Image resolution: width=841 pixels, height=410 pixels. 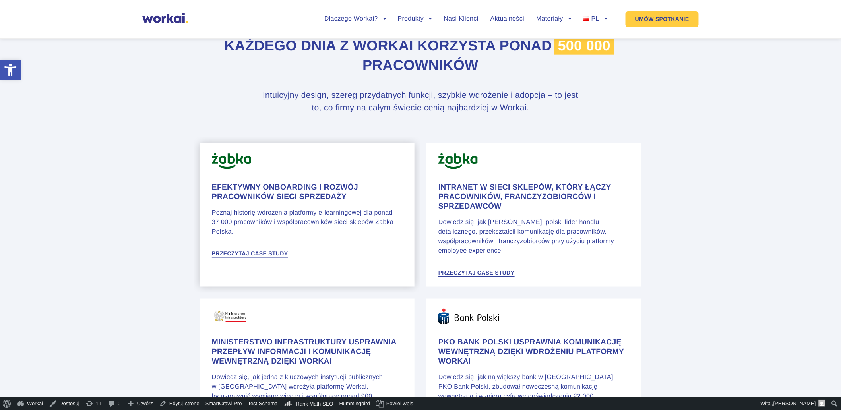 I want to click on h4: Efektywny onboarding i rozwój pracowników sieci sprzedaży, so click(x=307, y=192).